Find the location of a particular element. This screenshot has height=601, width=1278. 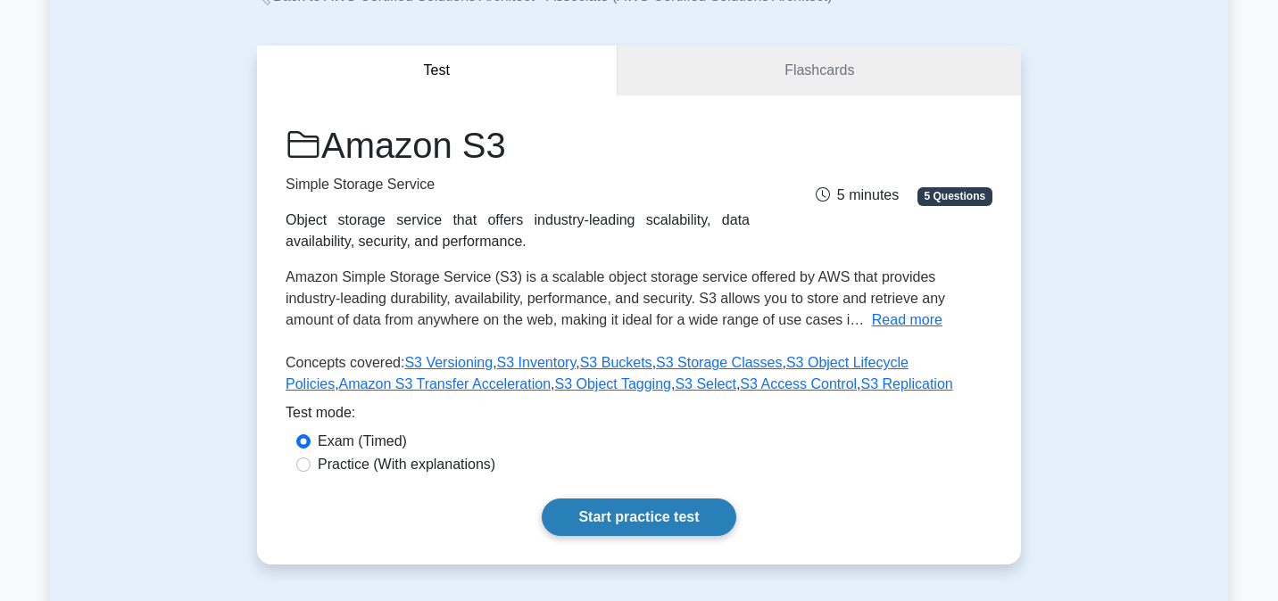

span: Amazon Simple Storage Service (S3) is a scalable object storage service offered by AWS that provi... is located at coordinates (615, 298).